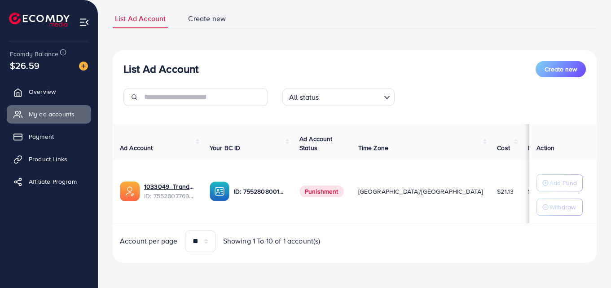 The width and height of the screenshot is (611, 288). What do you see at coordinates (49, 159) in the screenshot?
I see `a: Product Links` at bounding box center [49, 159].